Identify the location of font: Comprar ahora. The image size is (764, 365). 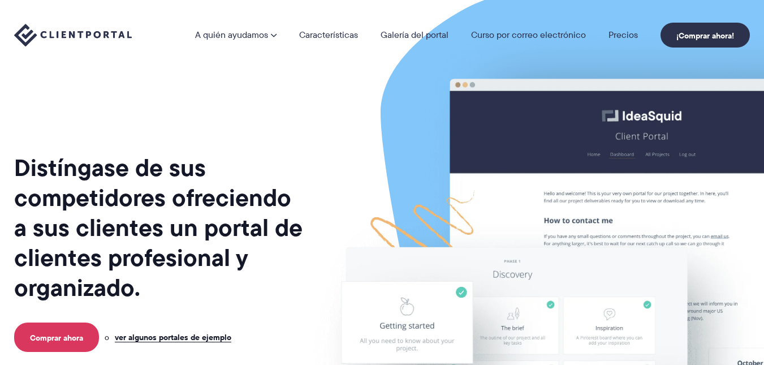
(57, 337).